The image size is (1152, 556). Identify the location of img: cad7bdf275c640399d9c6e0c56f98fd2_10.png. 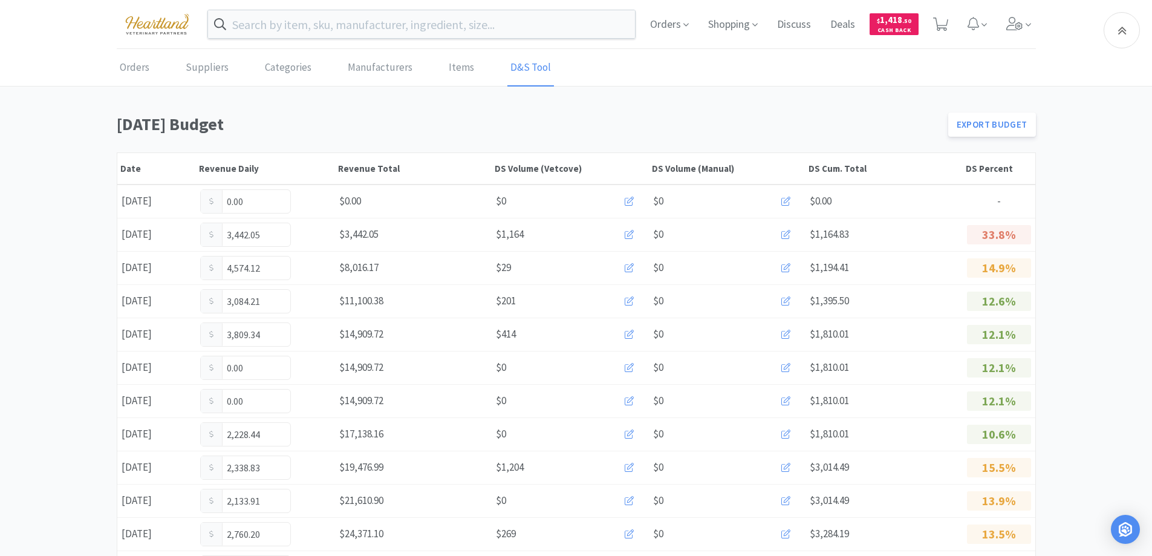
(157, 24).